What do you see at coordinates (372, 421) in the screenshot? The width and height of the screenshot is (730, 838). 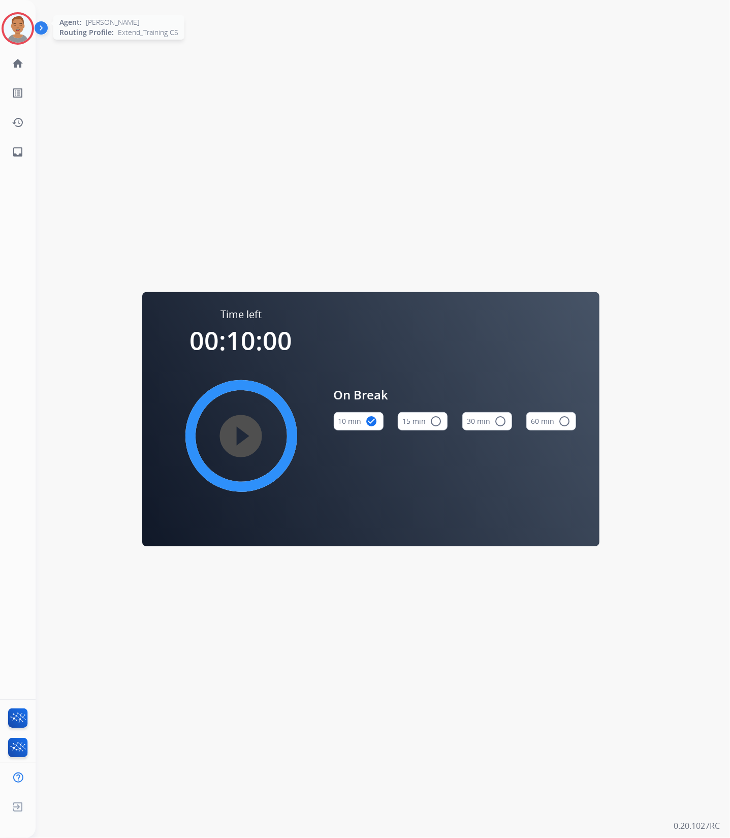 I see `mat-icon: check_circle` at bounding box center [372, 421].